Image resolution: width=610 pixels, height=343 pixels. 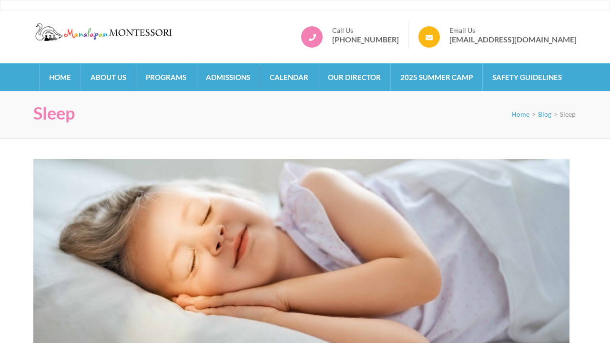 I want to click on a: Programs, so click(x=166, y=77).